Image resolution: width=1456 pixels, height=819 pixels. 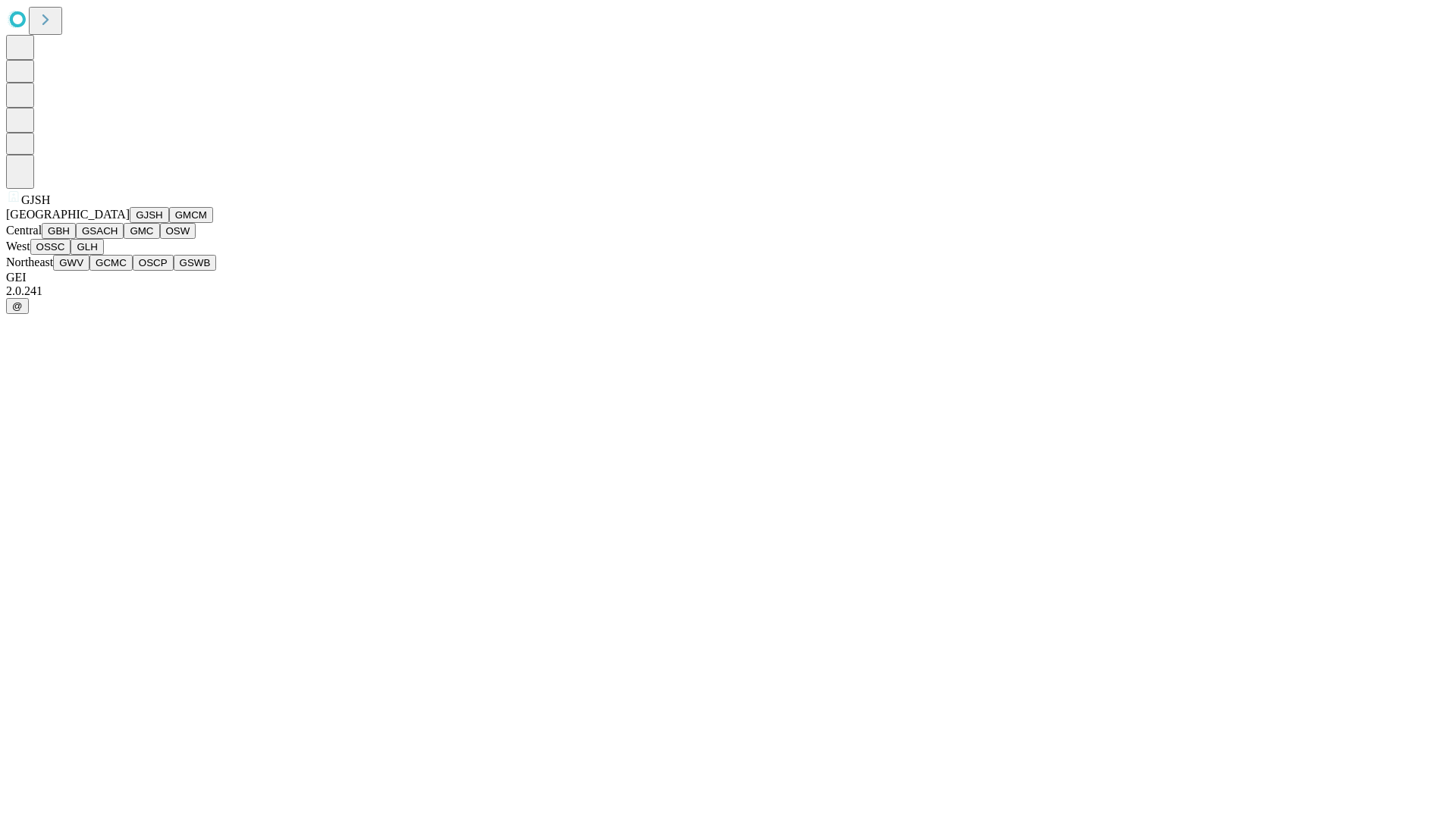 I want to click on button: GWV, so click(x=71, y=263).